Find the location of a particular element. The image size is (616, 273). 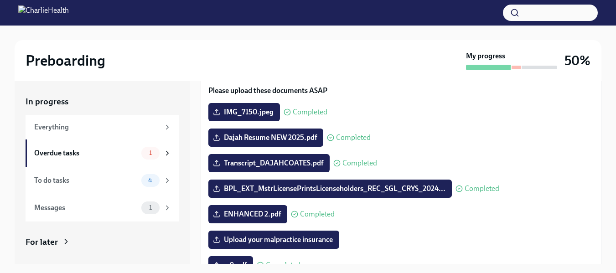

span: Transcript_DAJAHCOATES.pdf is located at coordinates (269, 163).